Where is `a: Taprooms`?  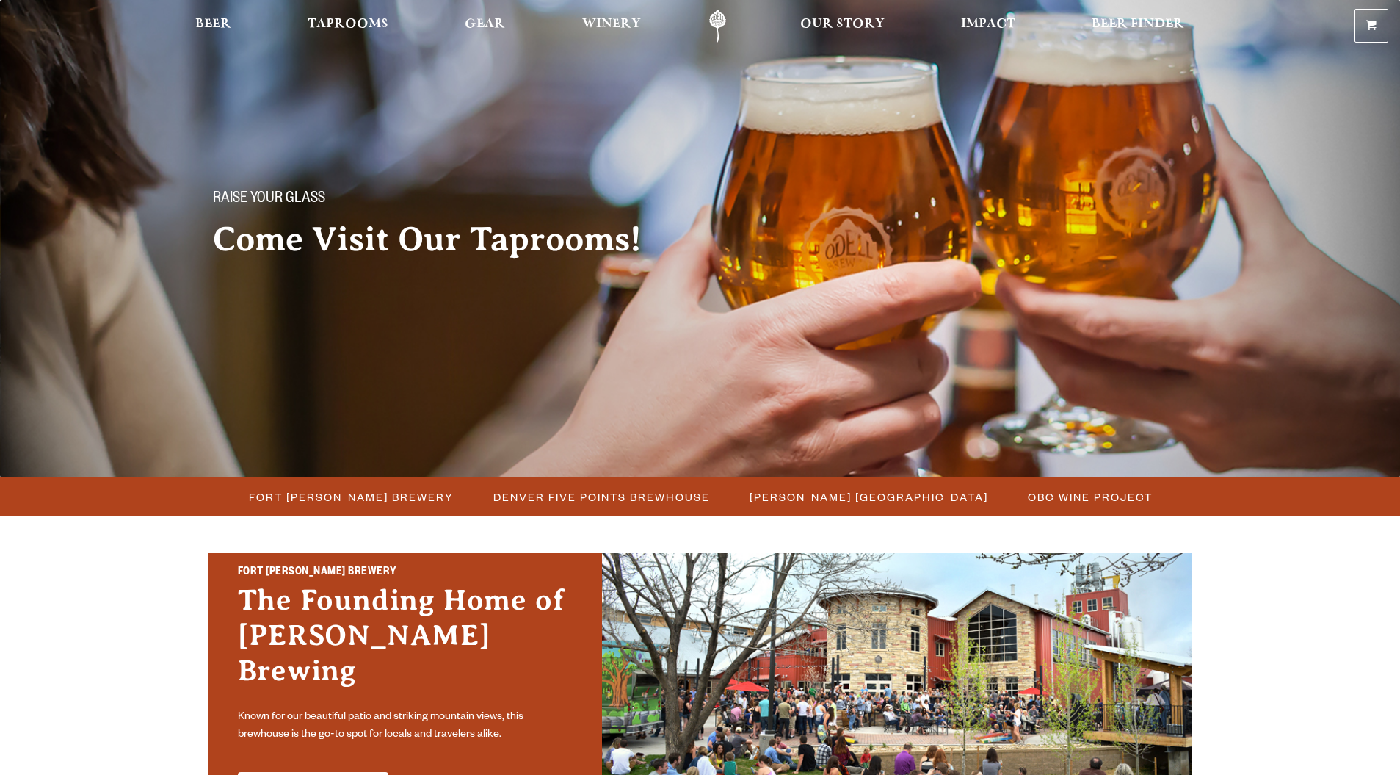 a: Taprooms is located at coordinates (348, 26).